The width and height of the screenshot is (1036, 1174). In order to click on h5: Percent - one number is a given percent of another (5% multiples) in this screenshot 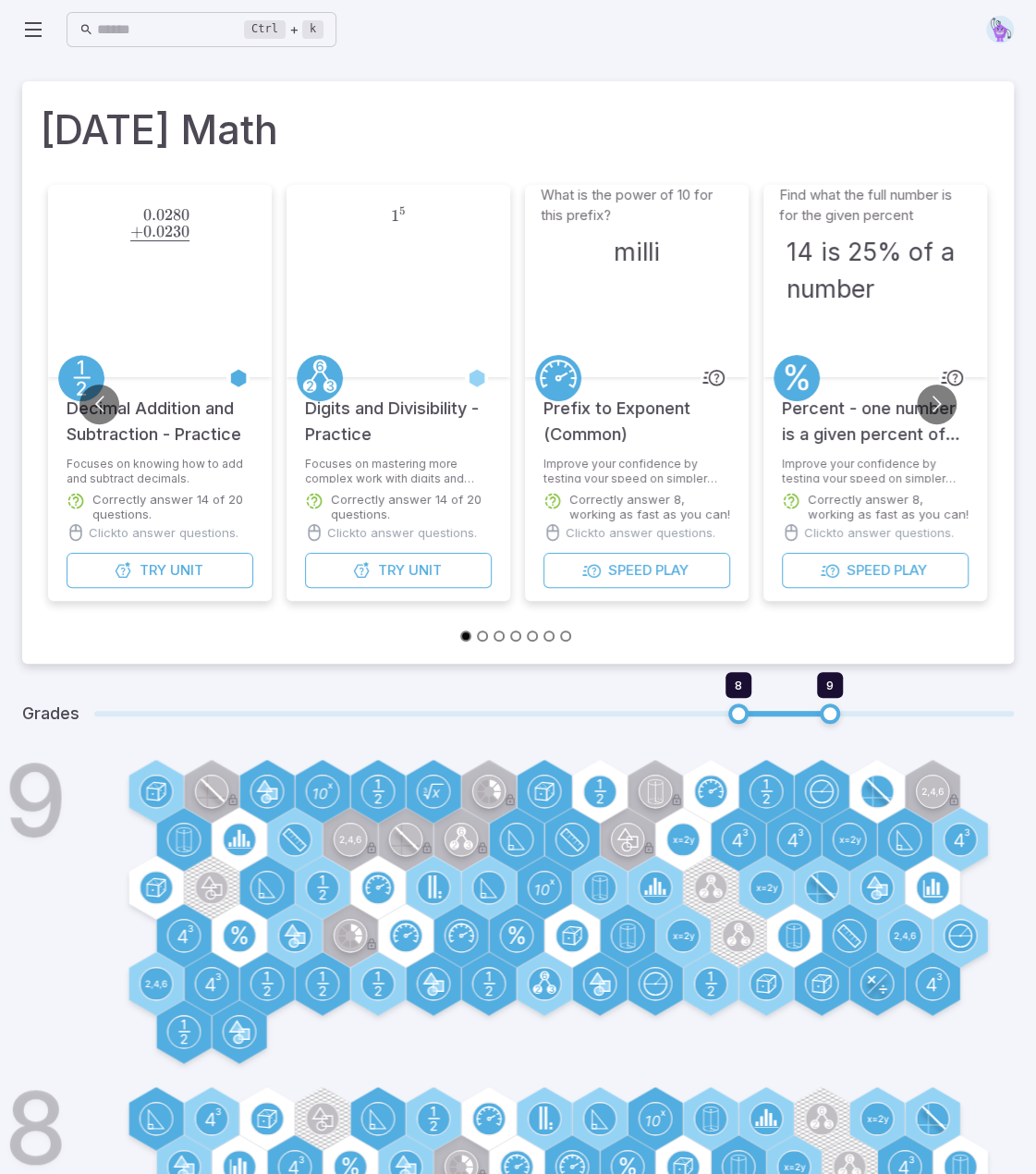, I will do `click(875, 413)`.